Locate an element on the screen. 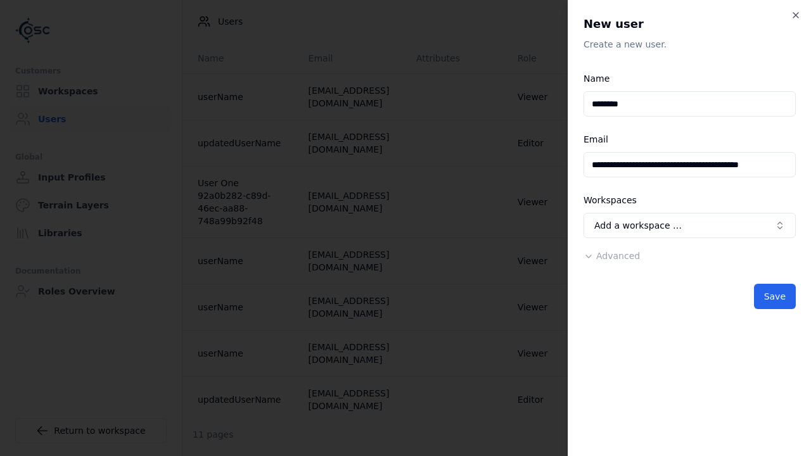  button: Save is located at coordinates (775, 297).